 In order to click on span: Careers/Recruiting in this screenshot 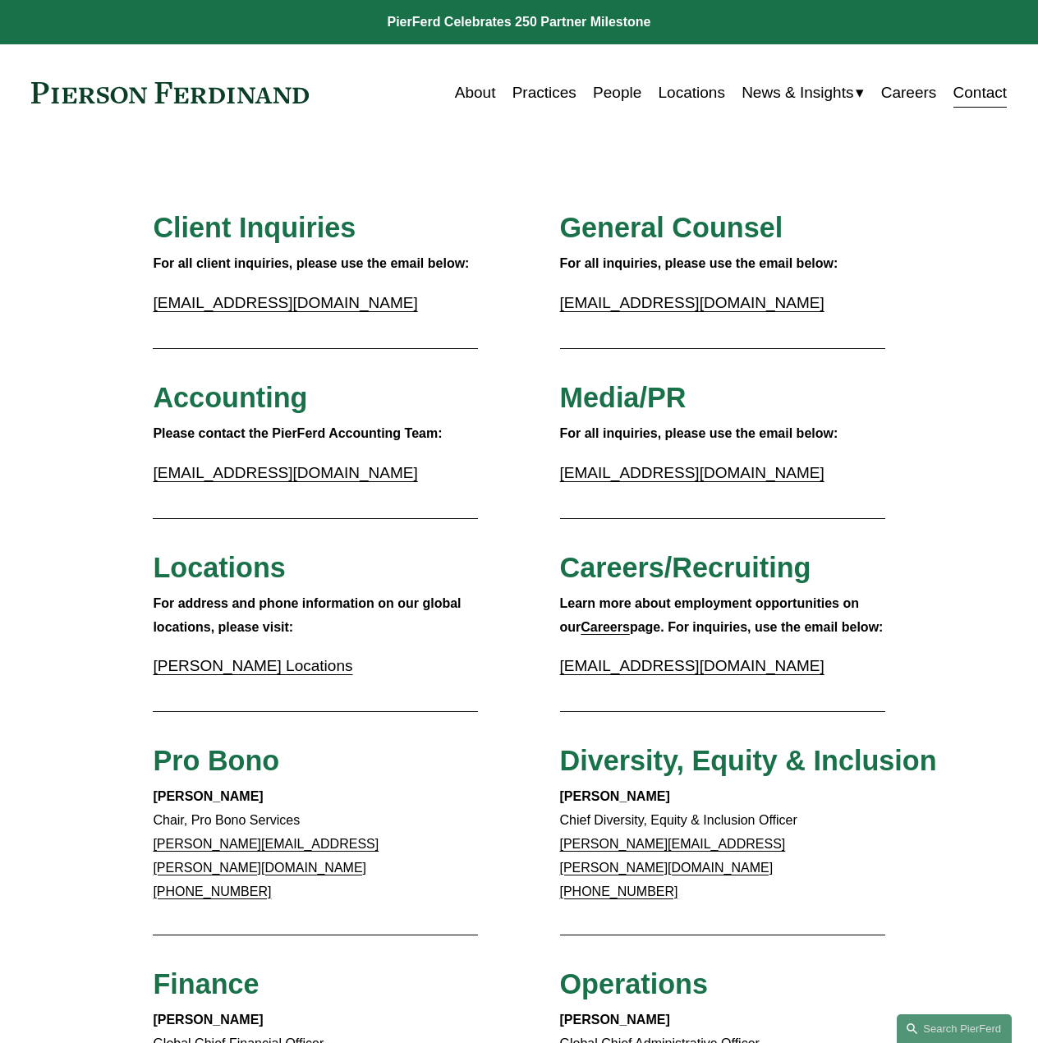, I will do `click(686, 568)`.